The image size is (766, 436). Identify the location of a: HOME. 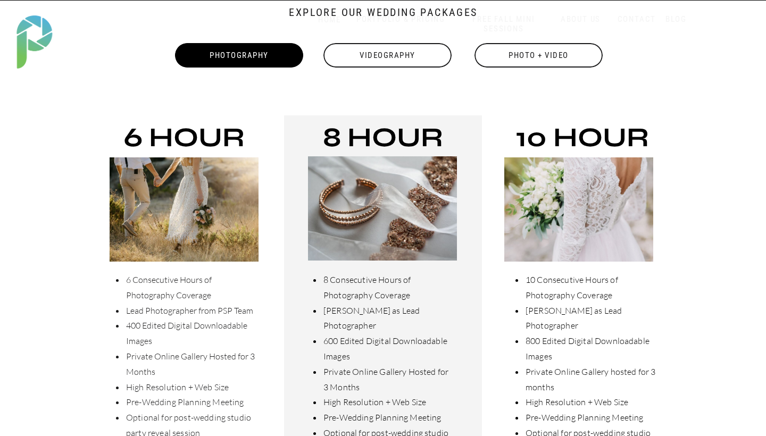
(329, 20).